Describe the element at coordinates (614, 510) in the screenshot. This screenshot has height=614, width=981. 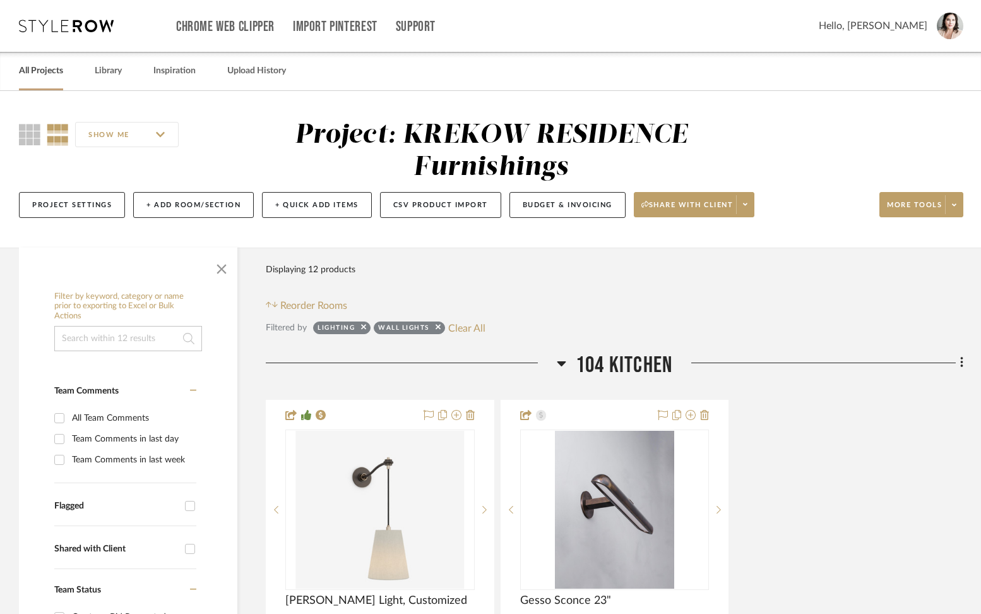
I see `img: Gesso Sconce 23"` at that location.